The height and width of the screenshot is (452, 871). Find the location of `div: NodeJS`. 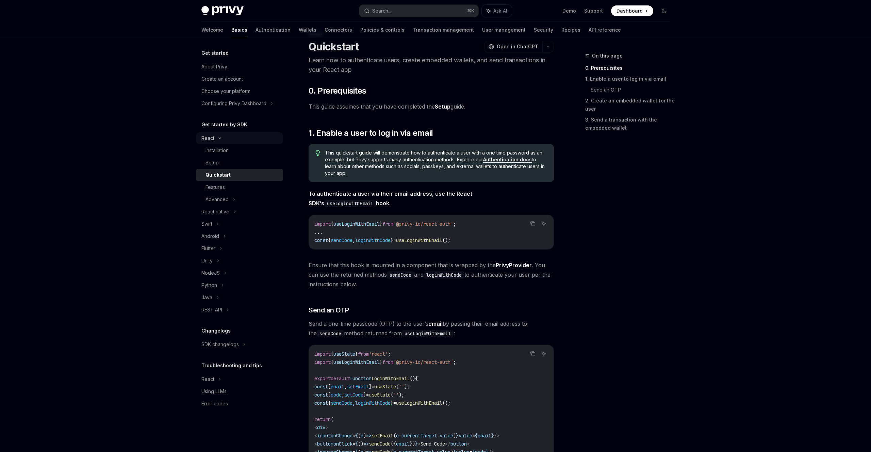

div: NodeJS is located at coordinates (211, 273).